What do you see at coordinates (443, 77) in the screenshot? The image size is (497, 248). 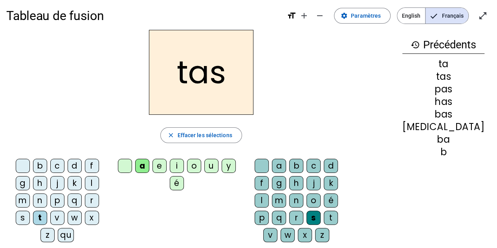 I see `div: tas` at bounding box center [443, 77].